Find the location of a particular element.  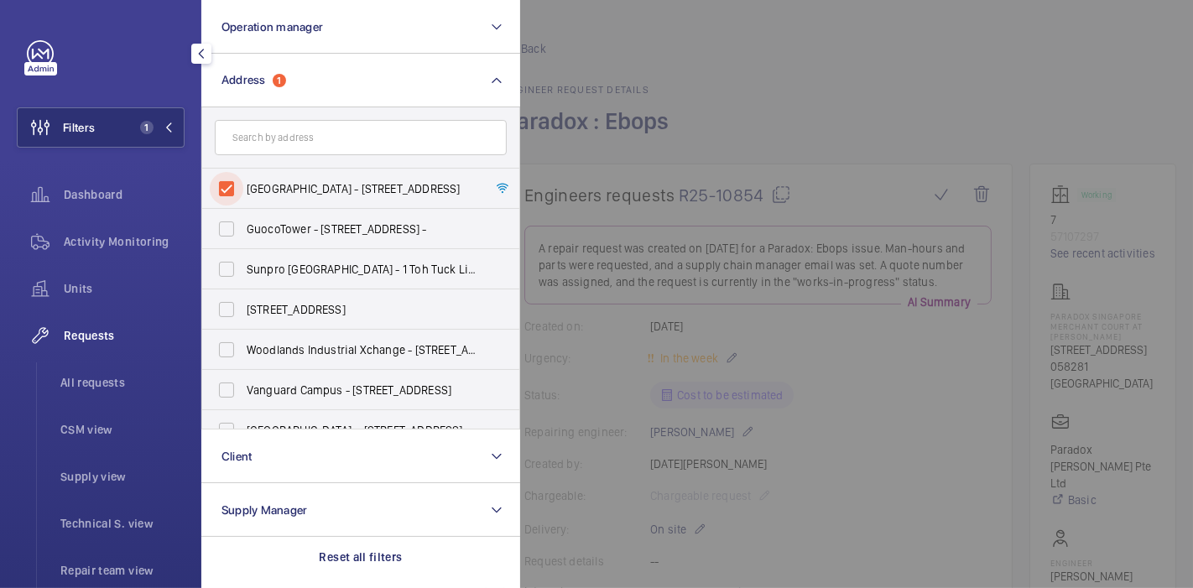

span: Supply view is located at coordinates (122, 477).